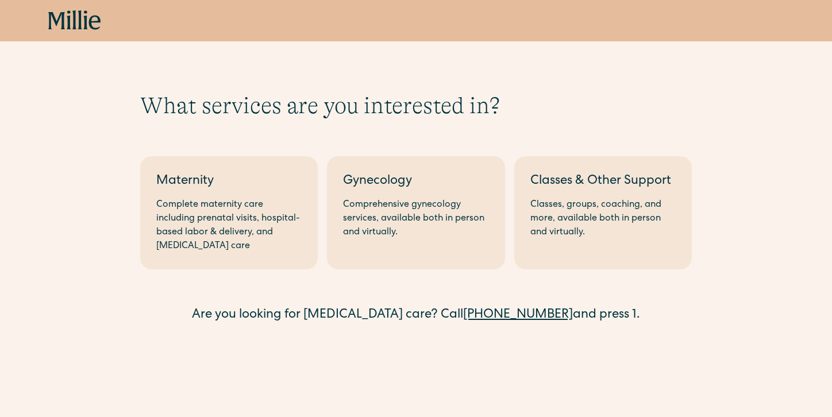 This screenshot has width=832, height=417. What do you see at coordinates (603, 182) in the screenshot?
I see `div: Classes & Other Support` at bounding box center [603, 182].